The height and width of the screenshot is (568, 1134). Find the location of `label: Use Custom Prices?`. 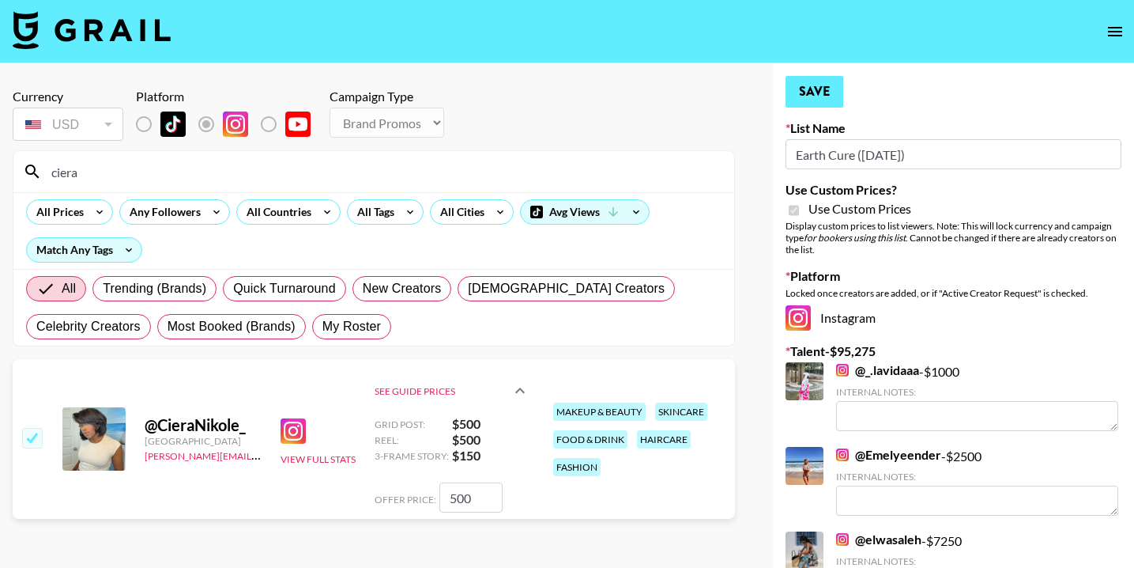

label: Use Custom Prices? is located at coordinates (953, 190).